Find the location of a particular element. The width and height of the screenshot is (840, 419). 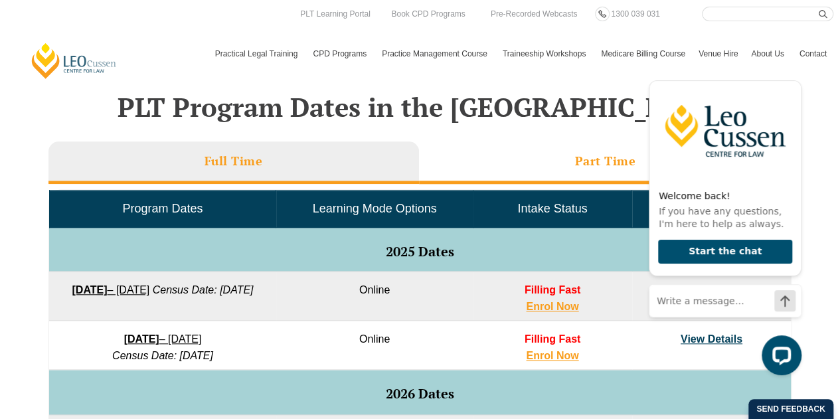

a: Venue Hire is located at coordinates (718, 54).